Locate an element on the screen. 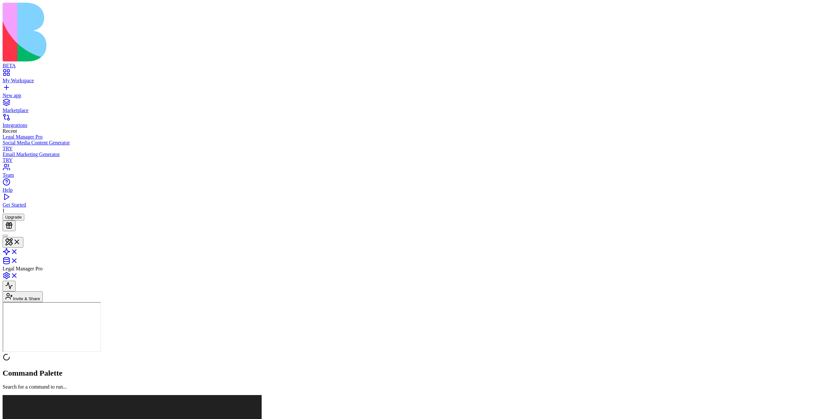 The image size is (829, 419). a: My Workspace is located at coordinates (415, 78).